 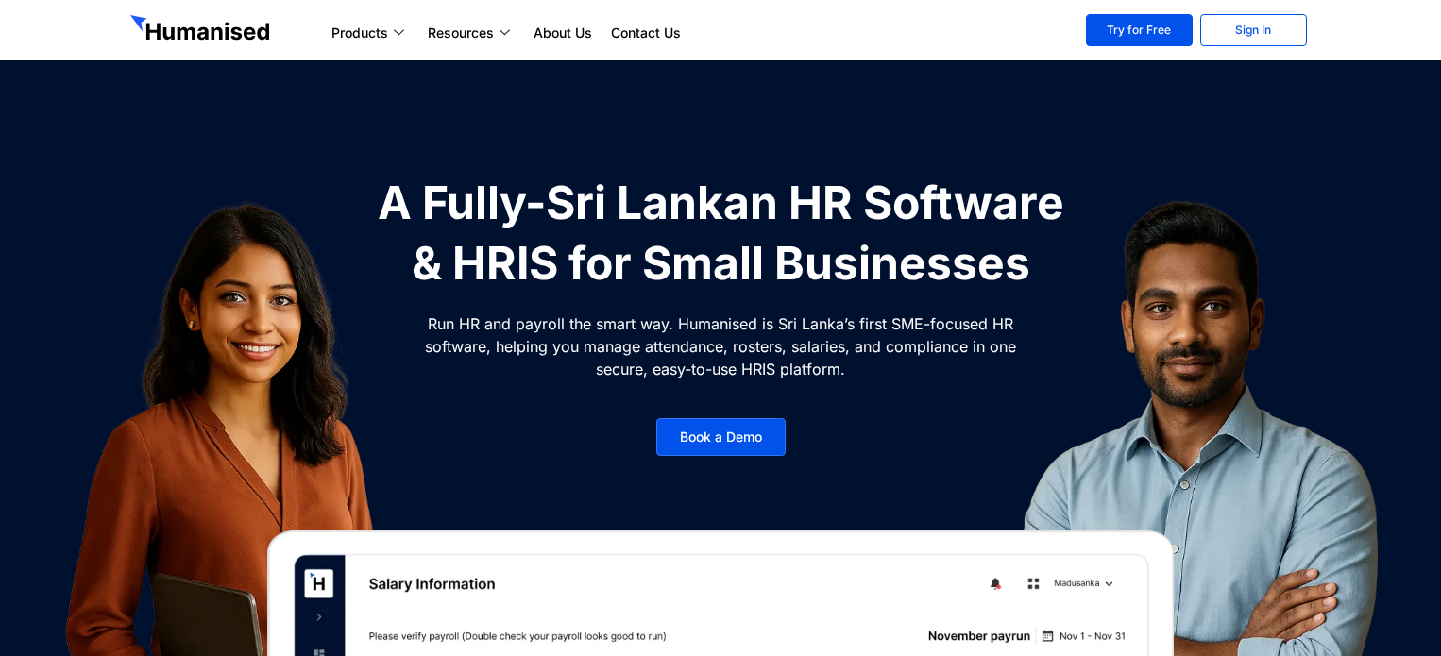 I want to click on a: Contact Us, so click(x=646, y=33).